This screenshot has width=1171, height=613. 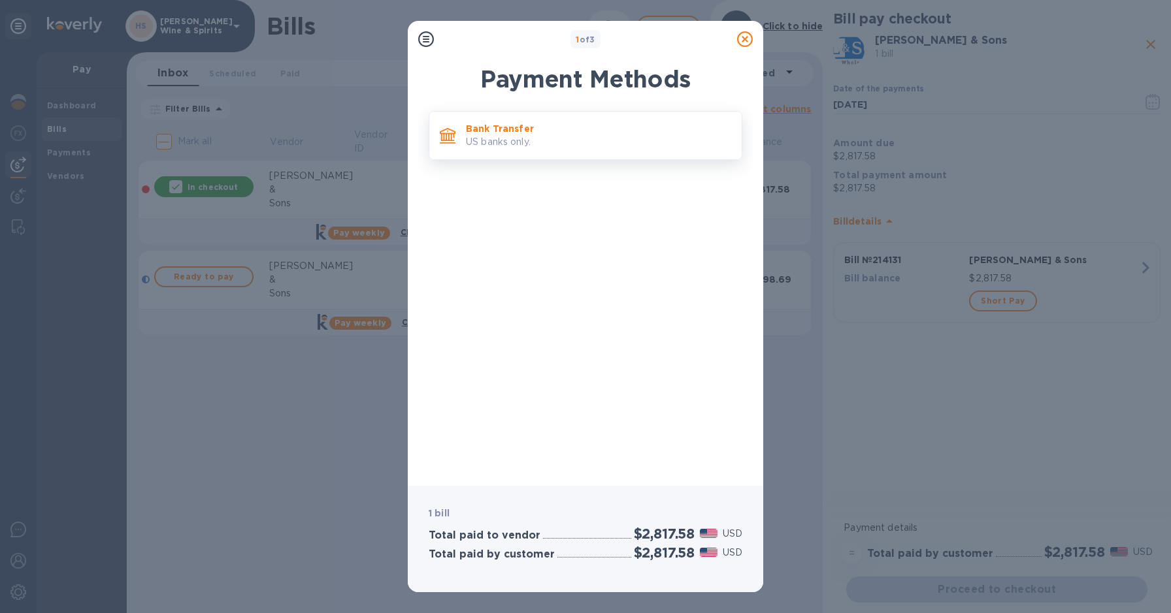 What do you see at coordinates (484, 536) in the screenshot?
I see `h3: Total paid to vendor` at bounding box center [484, 536].